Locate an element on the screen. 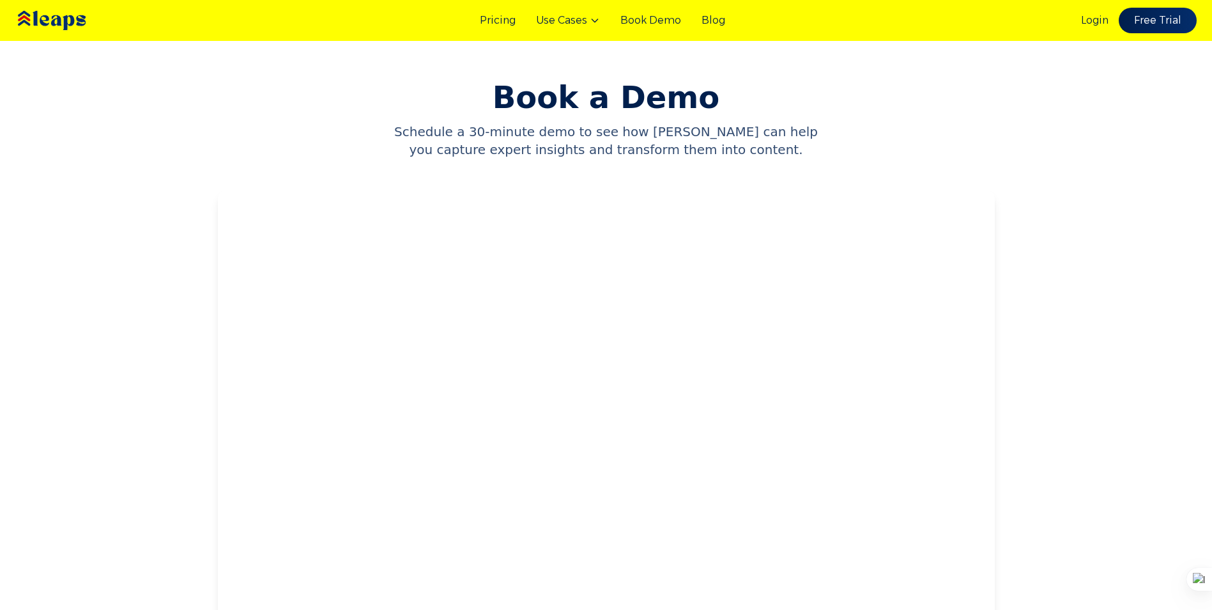 The width and height of the screenshot is (1212, 610). h1: Book a Demo is located at coordinates (606, 97).